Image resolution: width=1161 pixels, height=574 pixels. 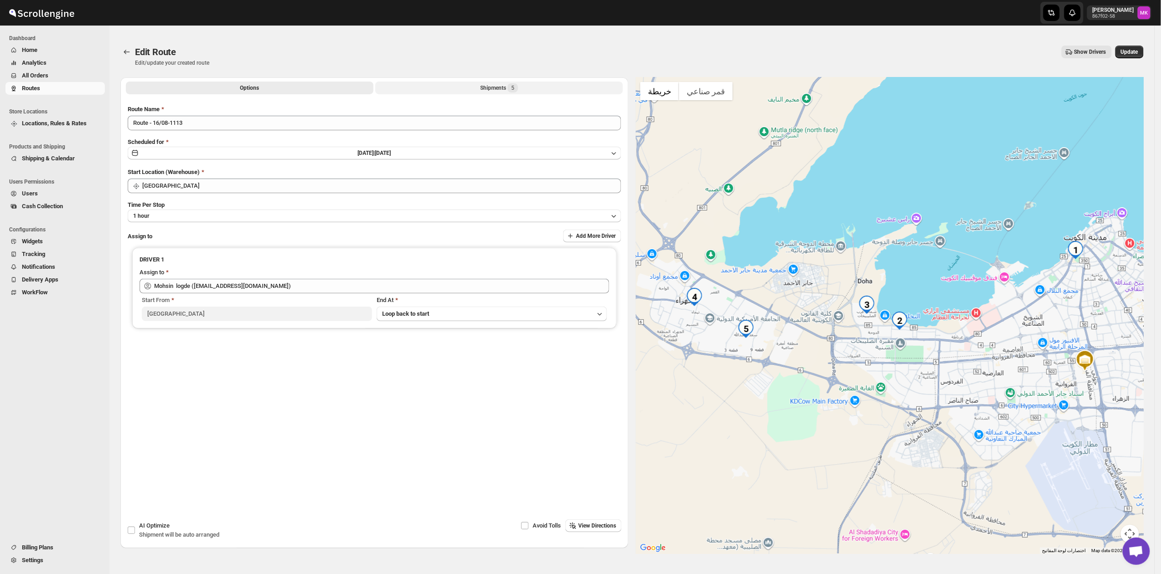 What do you see at coordinates (374, 267) in the screenshot?
I see `div: All Route Options` at bounding box center [374, 267].